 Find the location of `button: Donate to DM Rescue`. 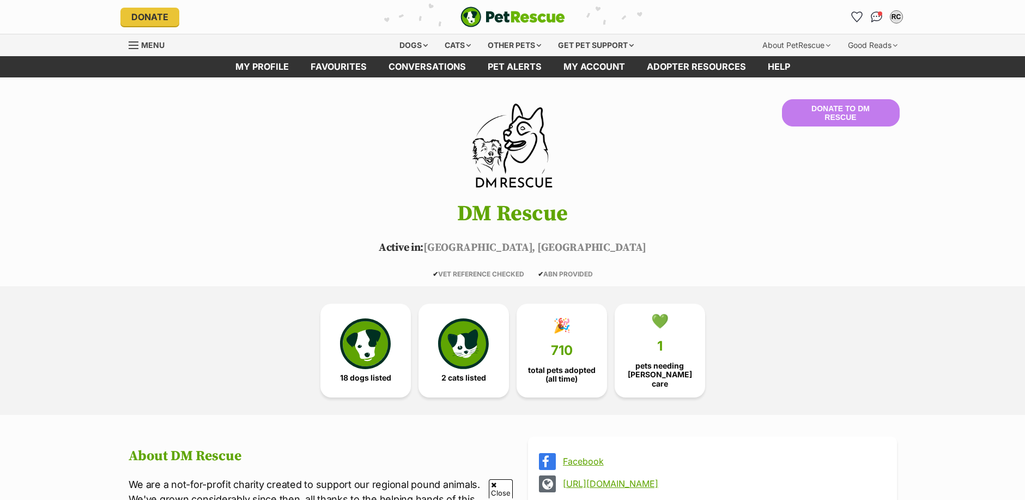

button: Donate to DM Rescue is located at coordinates (841, 113).